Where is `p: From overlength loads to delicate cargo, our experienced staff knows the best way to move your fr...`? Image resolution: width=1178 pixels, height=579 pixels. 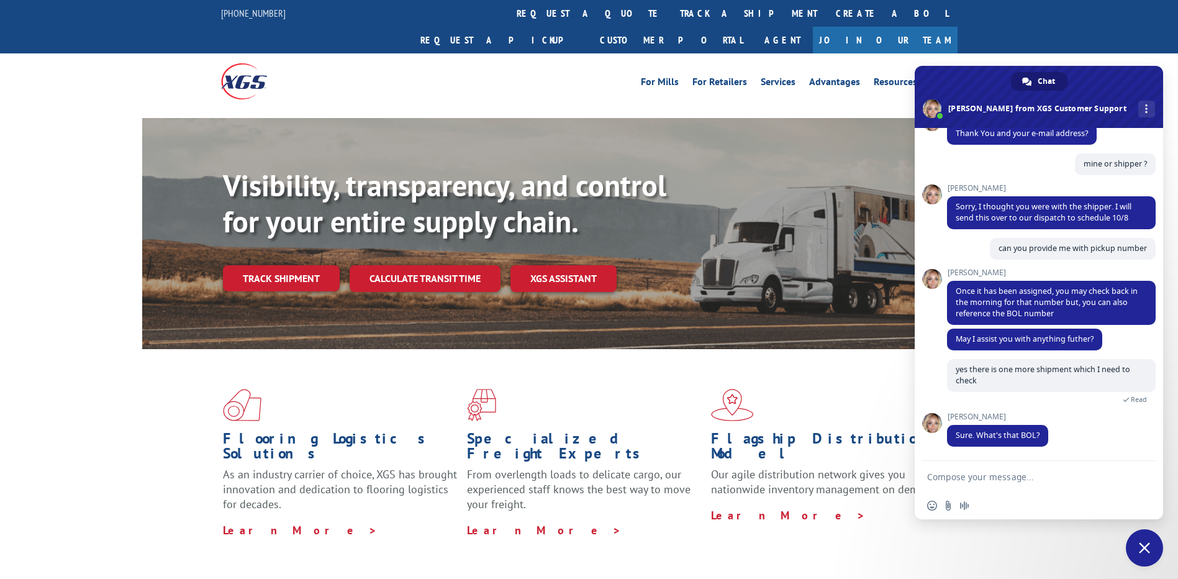 p: From overlength loads to delicate cargo, our experienced staff knows the best way to move your fr... is located at coordinates (584, 494).